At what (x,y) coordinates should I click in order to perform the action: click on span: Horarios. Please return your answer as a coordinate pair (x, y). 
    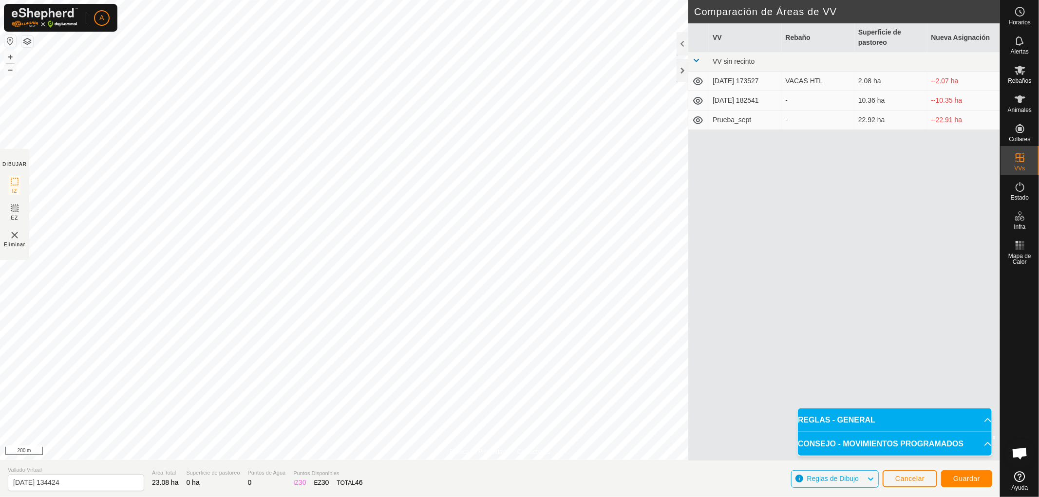
    Looking at the image, I should click on (1020, 22).